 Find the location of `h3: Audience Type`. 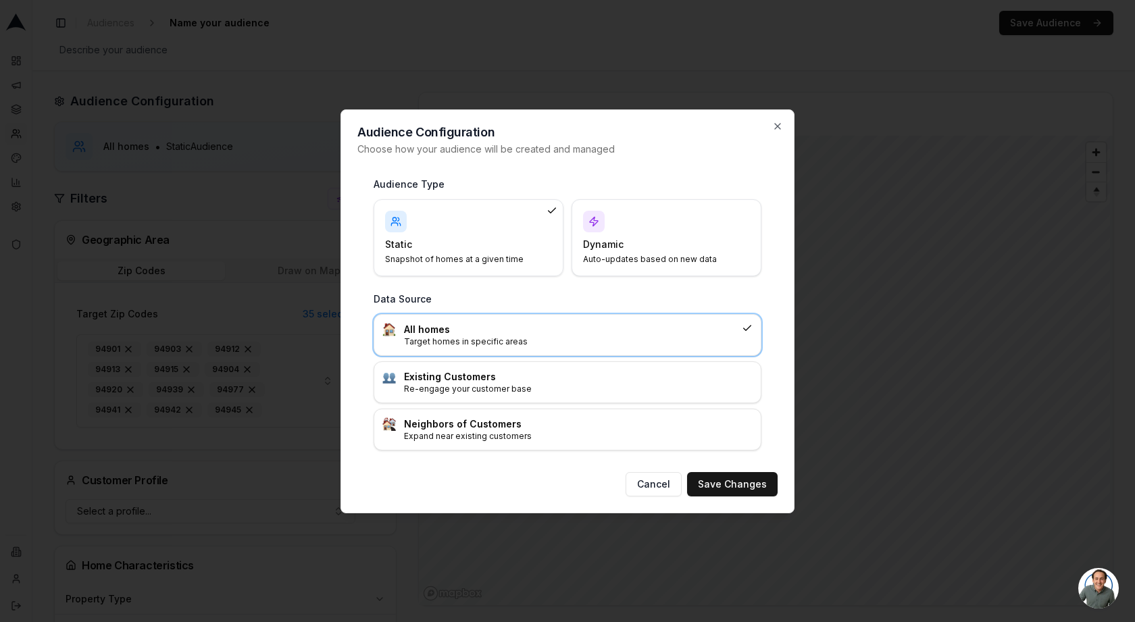

h3: Audience Type is located at coordinates (568, 184).